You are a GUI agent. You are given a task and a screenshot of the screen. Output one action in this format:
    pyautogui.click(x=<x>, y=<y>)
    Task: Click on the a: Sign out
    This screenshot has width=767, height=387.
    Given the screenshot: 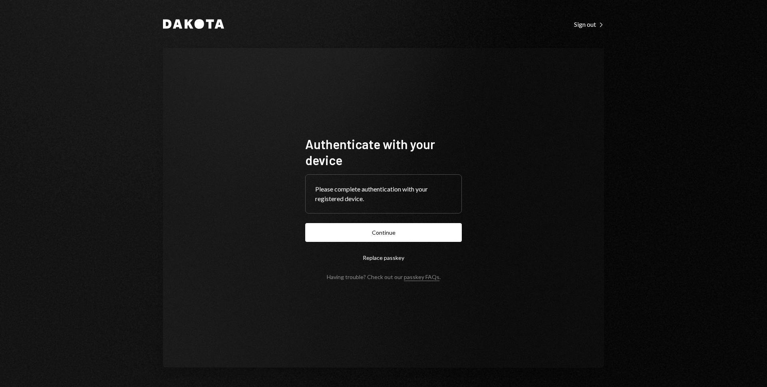 What is the action you would take?
    pyautogui.click(x=589, y=24)
    